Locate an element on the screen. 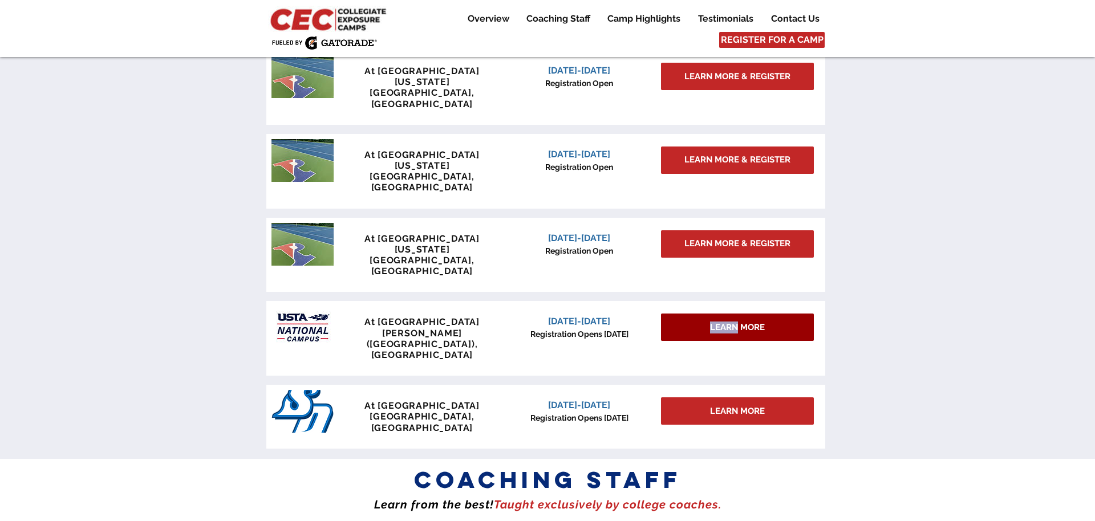  span: Taught exclusively by college coaches​. is located at coordinates (607, 505).